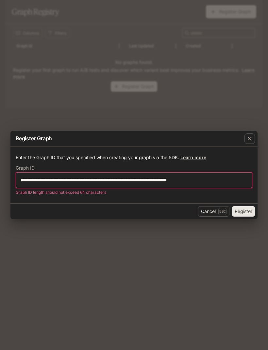 The height and width of the screenshot is (350, 268). I want to click on p: Esc, so click(222, 212).